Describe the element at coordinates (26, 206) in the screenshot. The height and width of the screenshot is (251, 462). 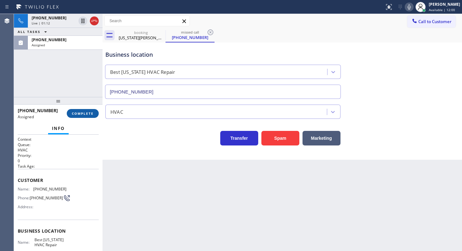
I see `span: Address:` at that location.